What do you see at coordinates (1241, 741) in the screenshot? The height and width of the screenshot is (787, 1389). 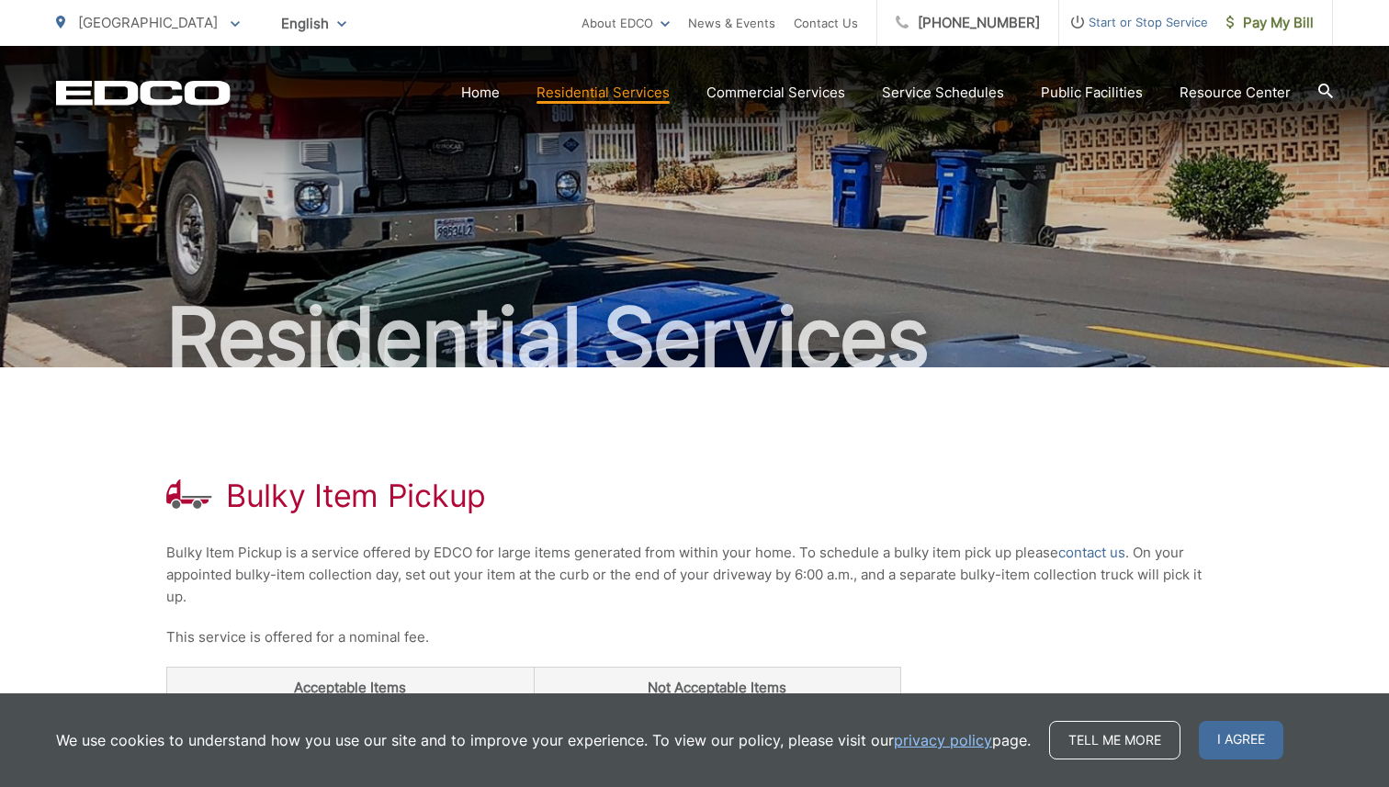 I see `span: I agree` at bounding box center [1241, 741].